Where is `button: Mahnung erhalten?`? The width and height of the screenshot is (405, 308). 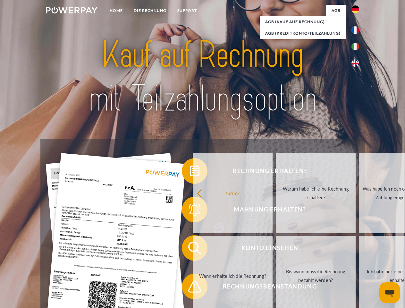 button: Mahnung erhalten? is located at coordinates (266, 210).